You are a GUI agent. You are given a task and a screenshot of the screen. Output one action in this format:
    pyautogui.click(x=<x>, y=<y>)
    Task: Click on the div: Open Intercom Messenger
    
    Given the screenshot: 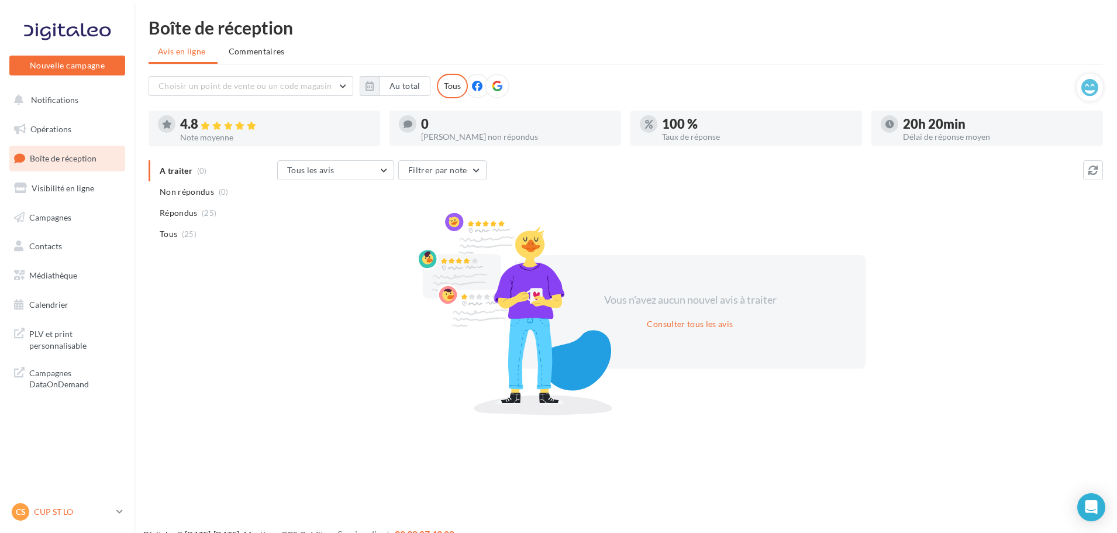 What is the action you would take?
    pyautogui.click(x=1091, y=507)
    